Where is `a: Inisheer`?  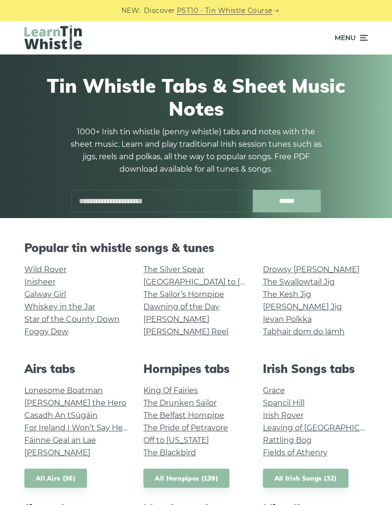
a: Inisheer is located at coordinates (40, 282).